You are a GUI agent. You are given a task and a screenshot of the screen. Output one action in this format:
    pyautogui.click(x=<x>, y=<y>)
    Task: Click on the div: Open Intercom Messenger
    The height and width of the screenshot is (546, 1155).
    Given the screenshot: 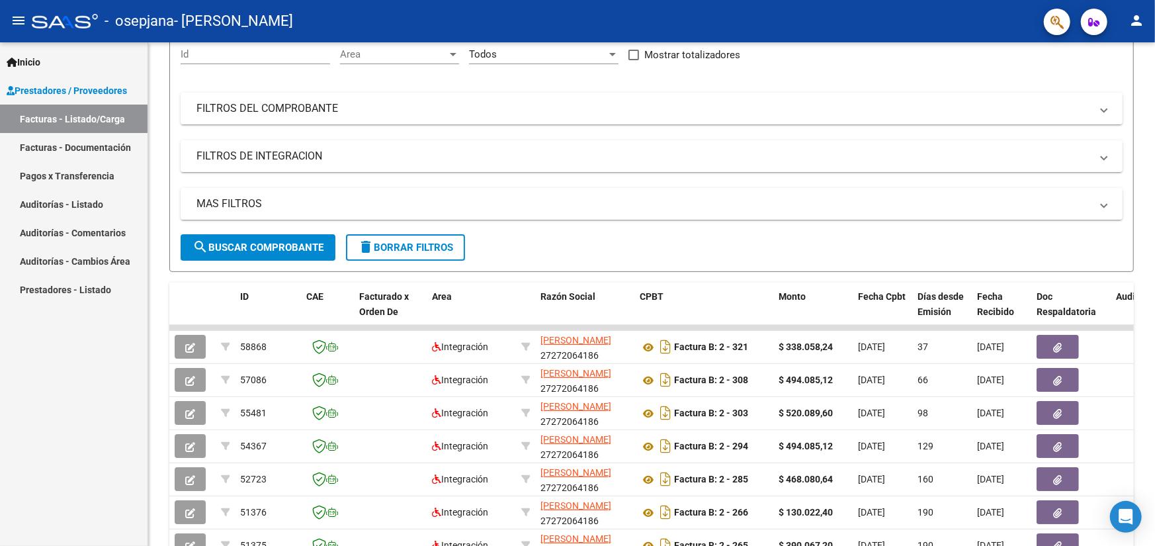 What is the action you would take?
    pyautogui.click(x=1126, y=517)
    